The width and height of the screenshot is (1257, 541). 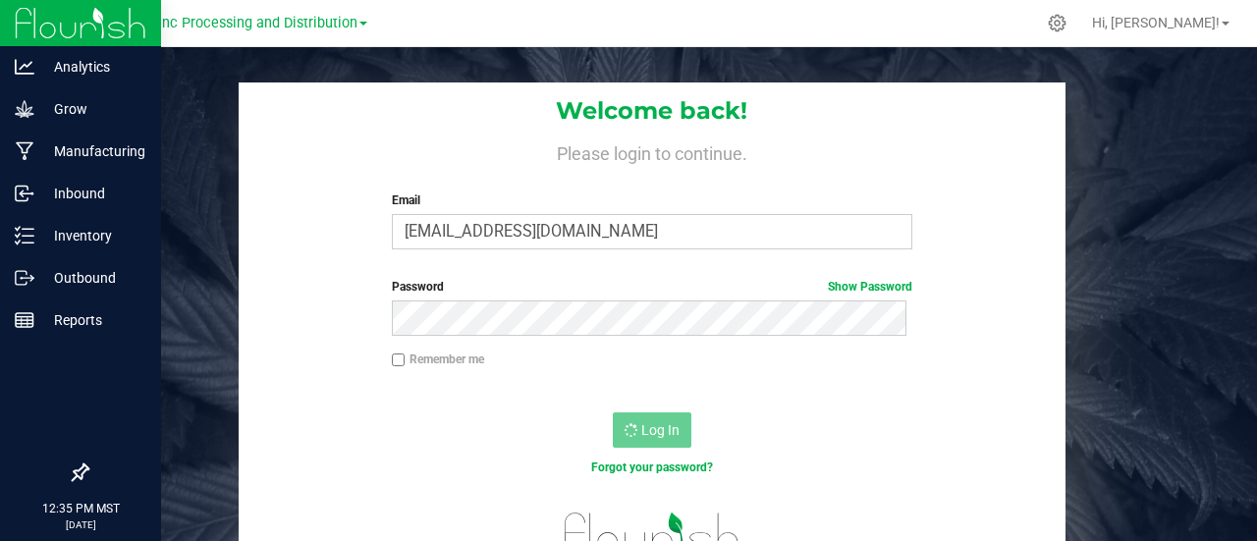 What do you see at coordinates (93, 194) in the screenshot?
I see `p: Inbound` at bounding box center [93, 194].